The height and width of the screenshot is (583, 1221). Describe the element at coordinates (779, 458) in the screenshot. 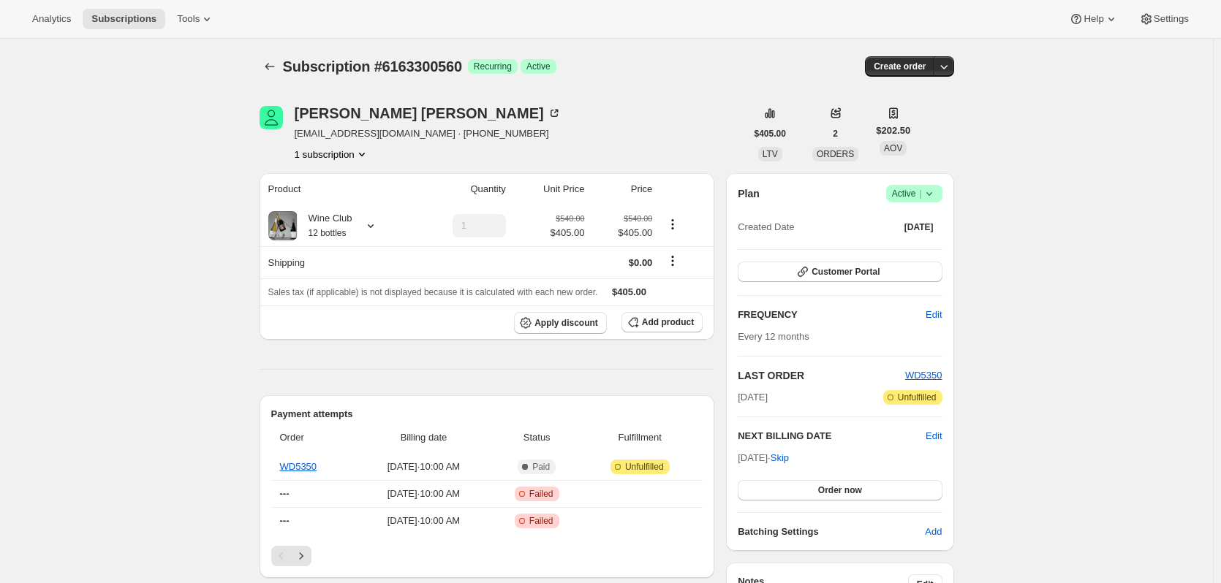

I see `button: Skip` at that location.